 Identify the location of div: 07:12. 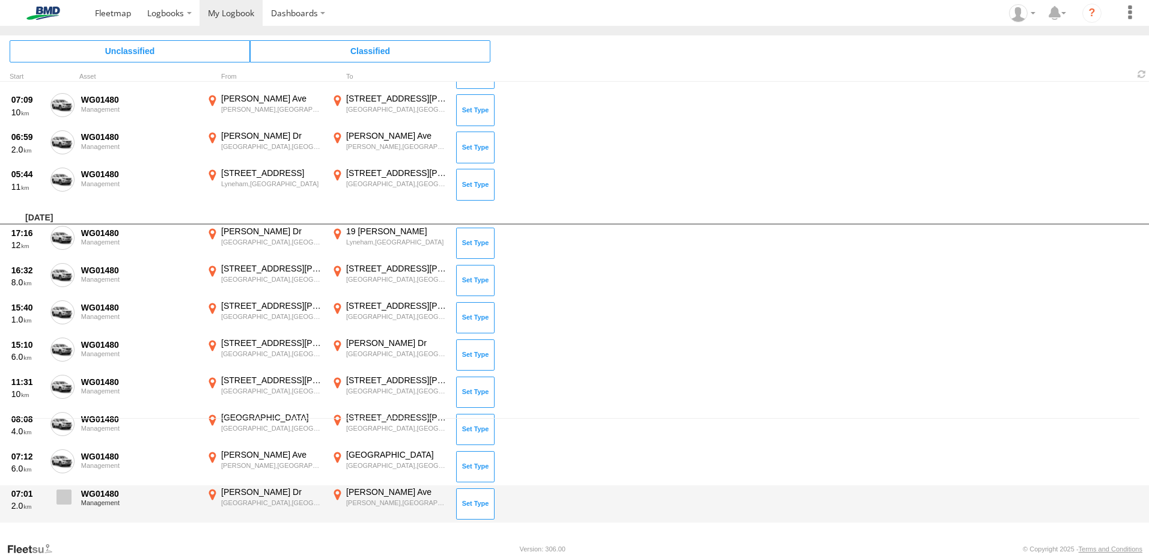
(28, 457).